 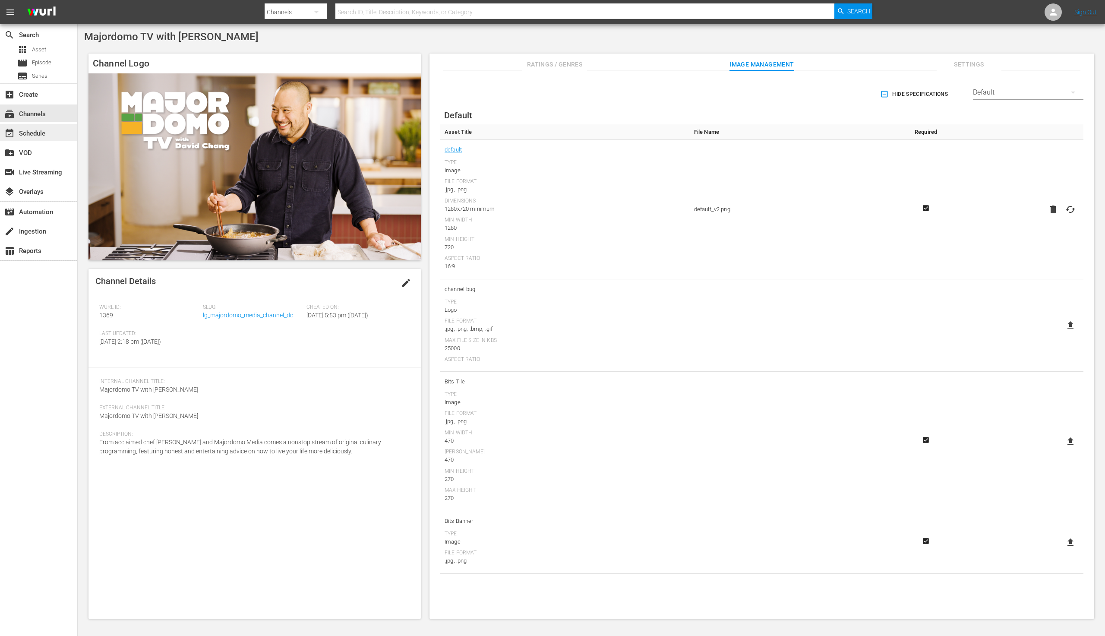 I want to click on span: External Channel Title:, so click(x=253, y=408).